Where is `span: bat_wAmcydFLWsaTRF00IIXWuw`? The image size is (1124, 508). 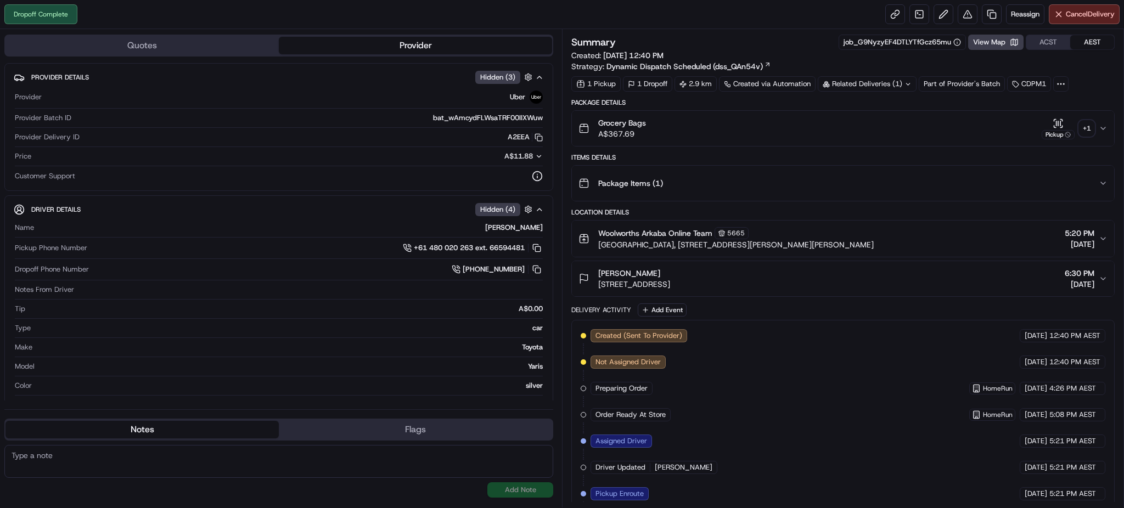
span: bat_wAmcydFLWsaTRF00IIXWuw is located at coordinates (488, 118).